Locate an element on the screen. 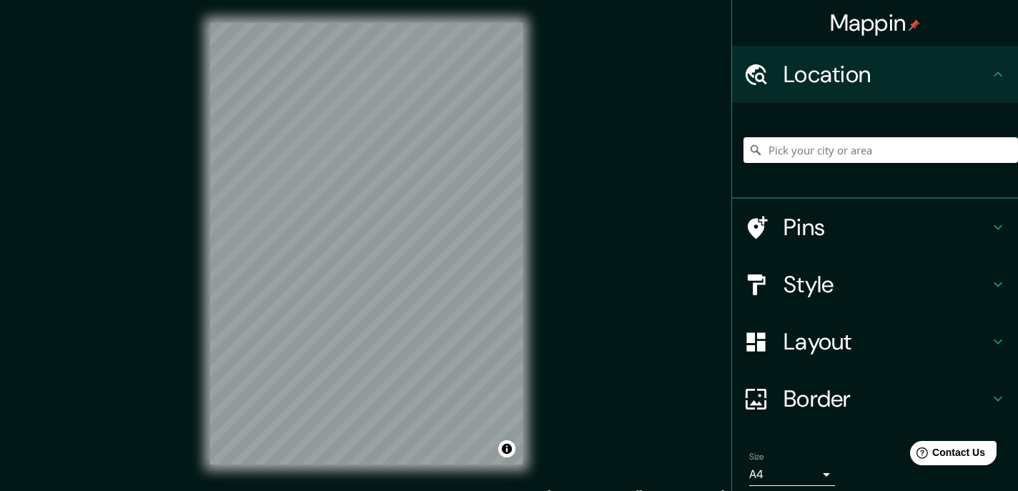 The width and height of the screenshot is (1018, 491). div: Style is located at coordinates (875, 285).